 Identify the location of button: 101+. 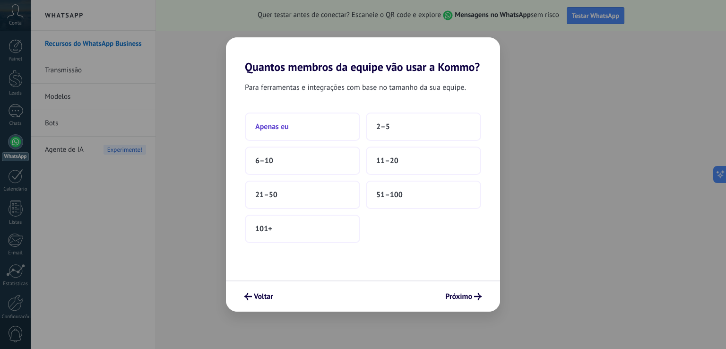
(302, 229).